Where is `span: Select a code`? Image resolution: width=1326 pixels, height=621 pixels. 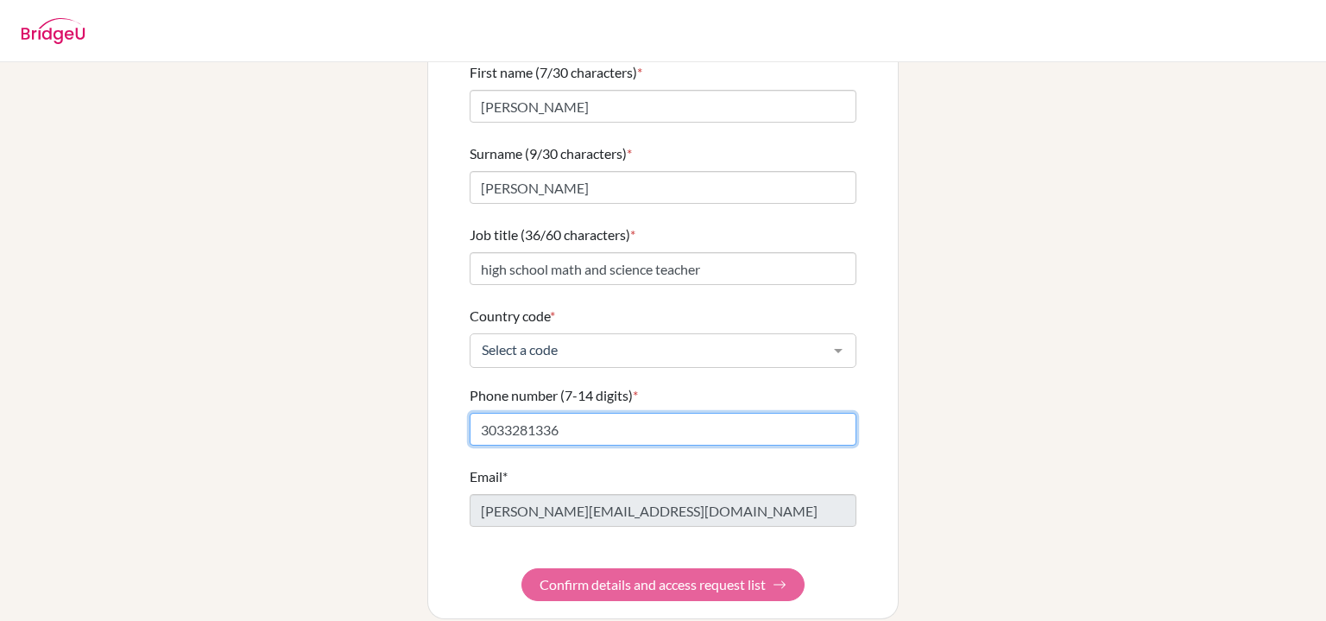 span: Select a code is located at coordinates (649, 350).